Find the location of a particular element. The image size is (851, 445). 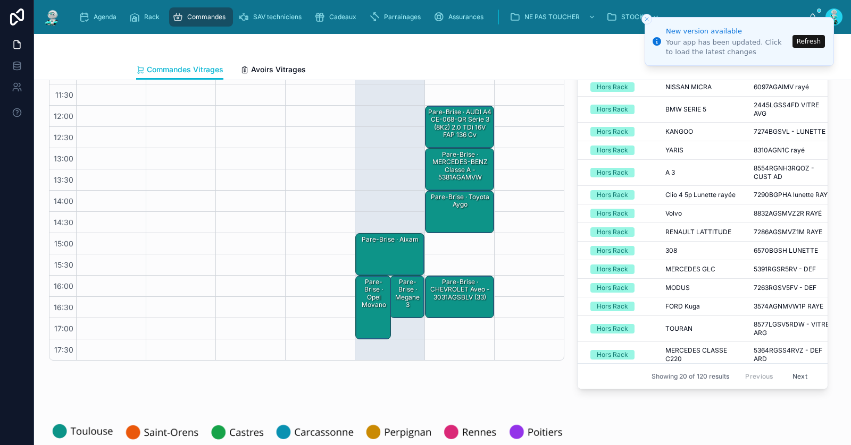

span: 7286AGSMVZ1M RAYE is located at coordinates (787, 232).